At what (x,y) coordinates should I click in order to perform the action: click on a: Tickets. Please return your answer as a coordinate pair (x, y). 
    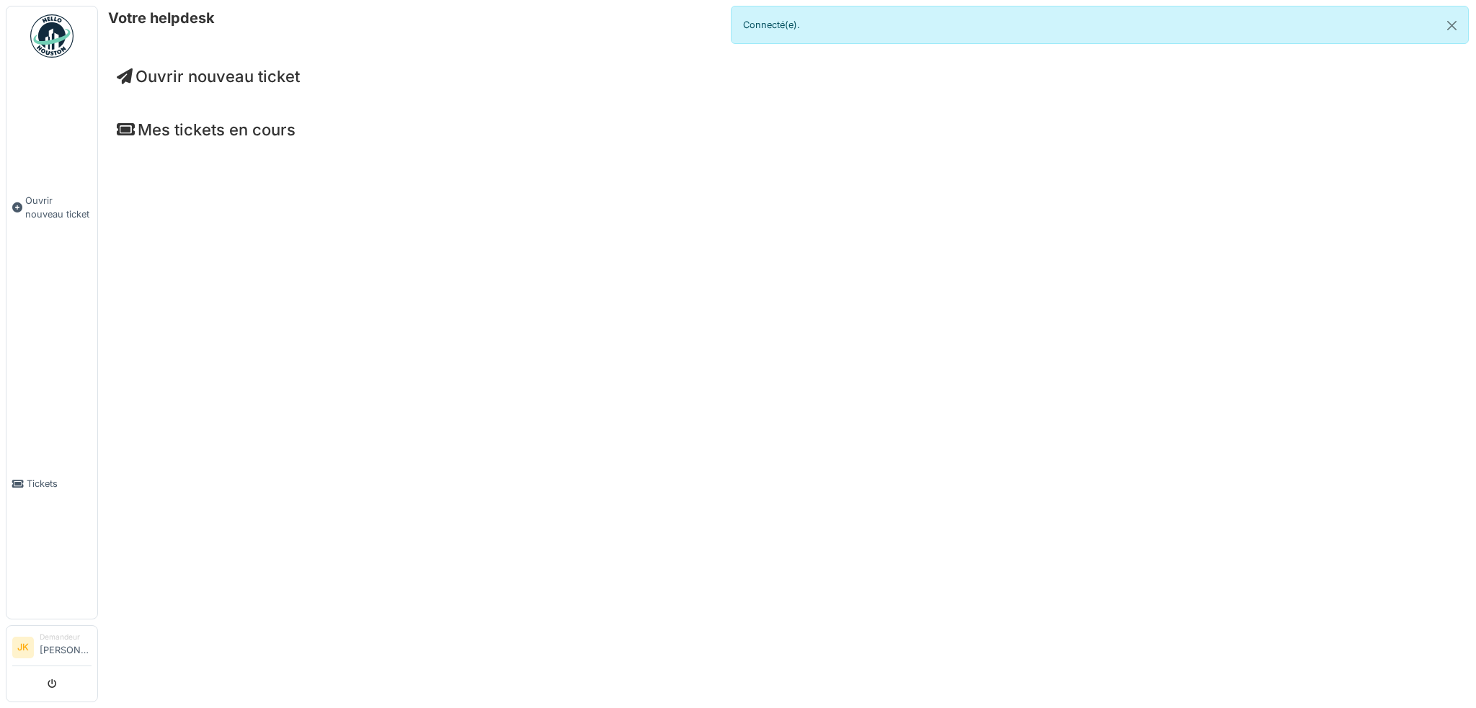
    Looking at the image, I should click on (52, 484).